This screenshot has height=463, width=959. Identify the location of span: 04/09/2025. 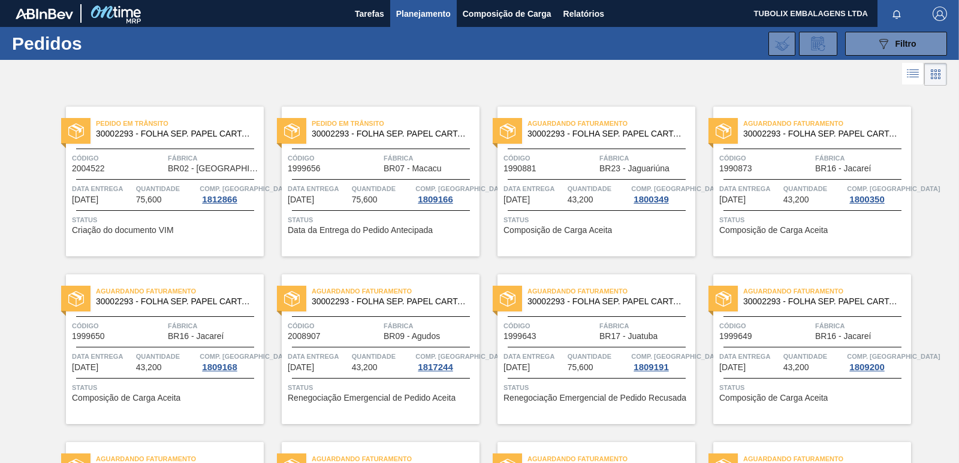
(85, 200).